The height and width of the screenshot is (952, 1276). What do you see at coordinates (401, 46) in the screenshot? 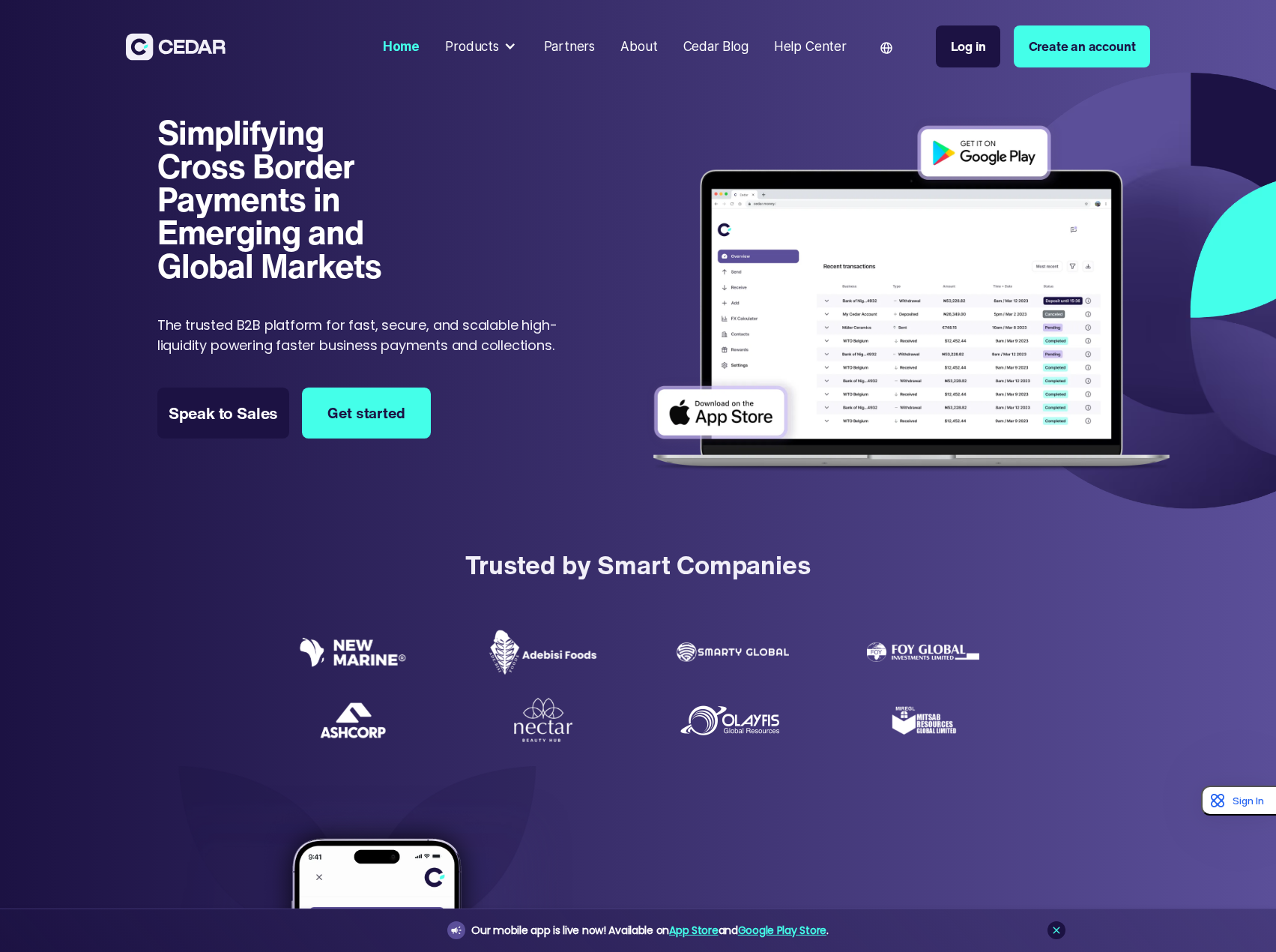
I see `a: Home` at bounding box center [401, 46].